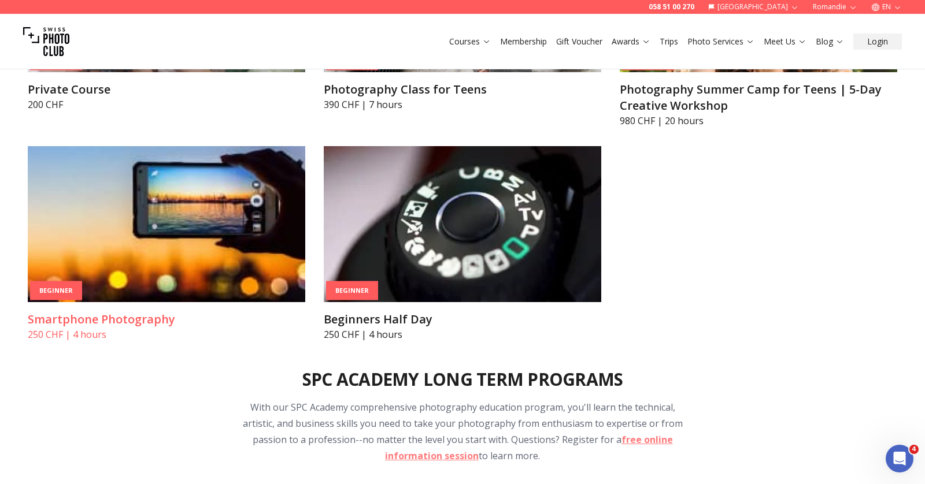  Describe the element at coordinates (462, 90) in the screenshot. I see `h3: Photography Class for Teens` at that location.